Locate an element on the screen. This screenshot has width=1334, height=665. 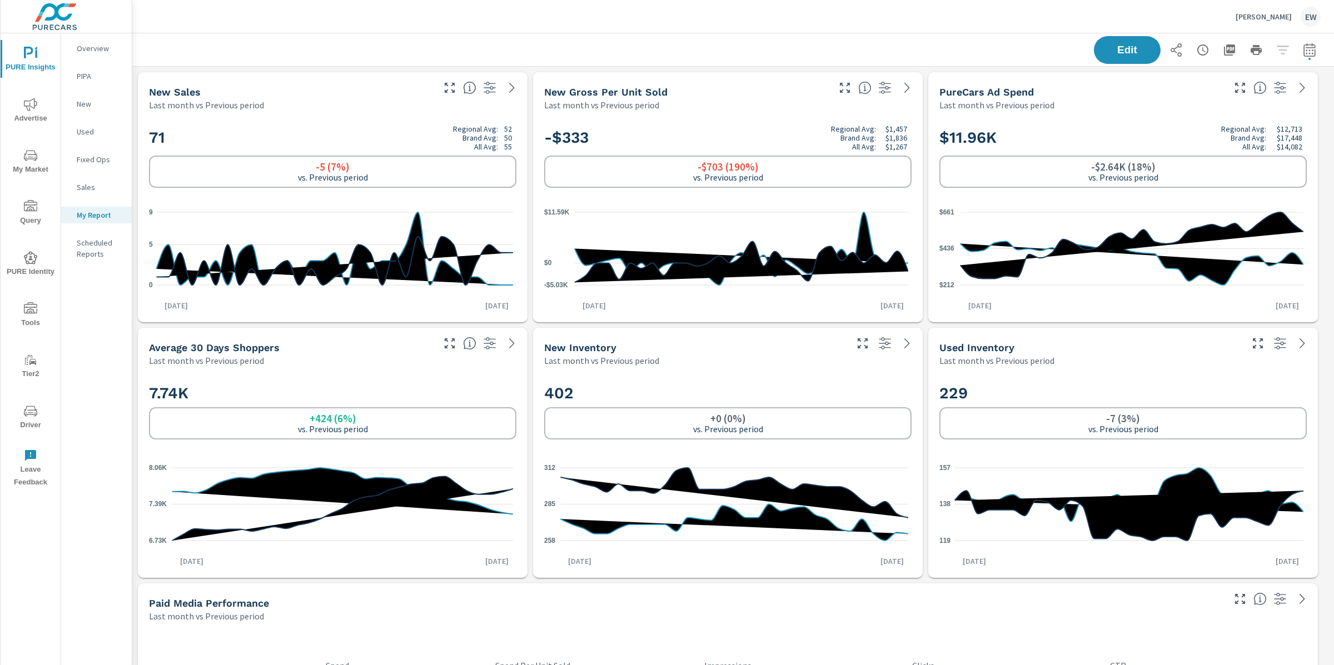
span: Driver is located at coordinates (31, 418).